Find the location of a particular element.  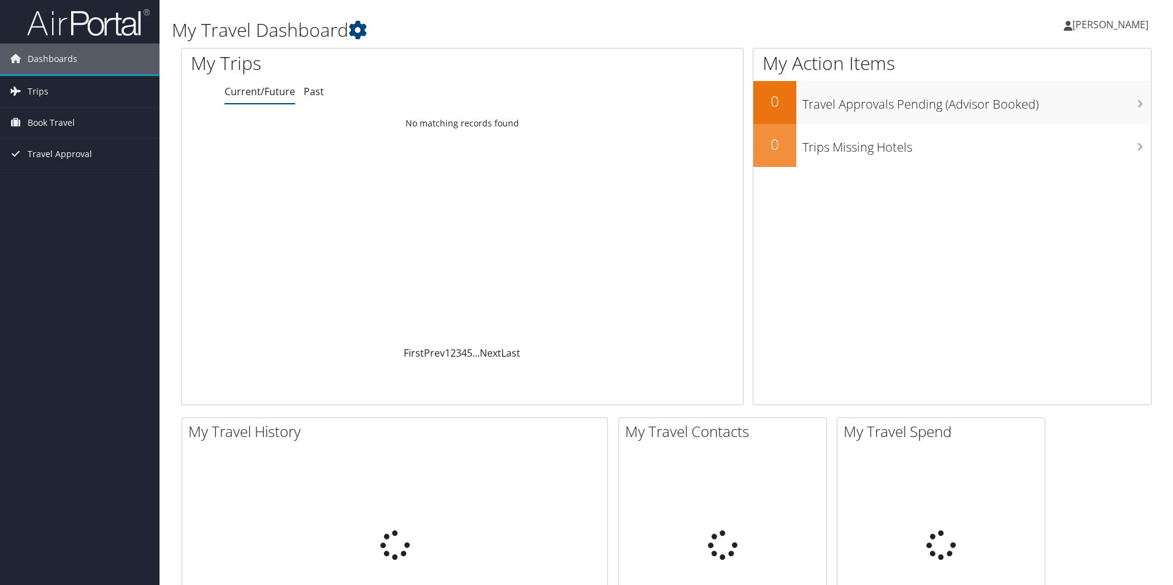

h2: My Travel Contacts is located at coordinates (726, 431).